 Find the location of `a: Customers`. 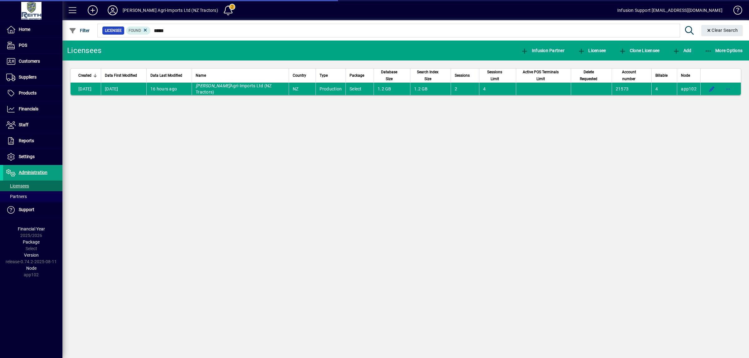

a: Customers is located at coordinates (33, 61).